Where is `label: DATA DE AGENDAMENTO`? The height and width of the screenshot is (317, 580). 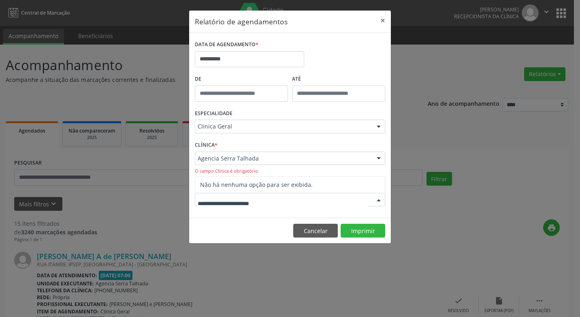
label: DATA DE AGENDAMENTO is located at coordinates (226, 45).